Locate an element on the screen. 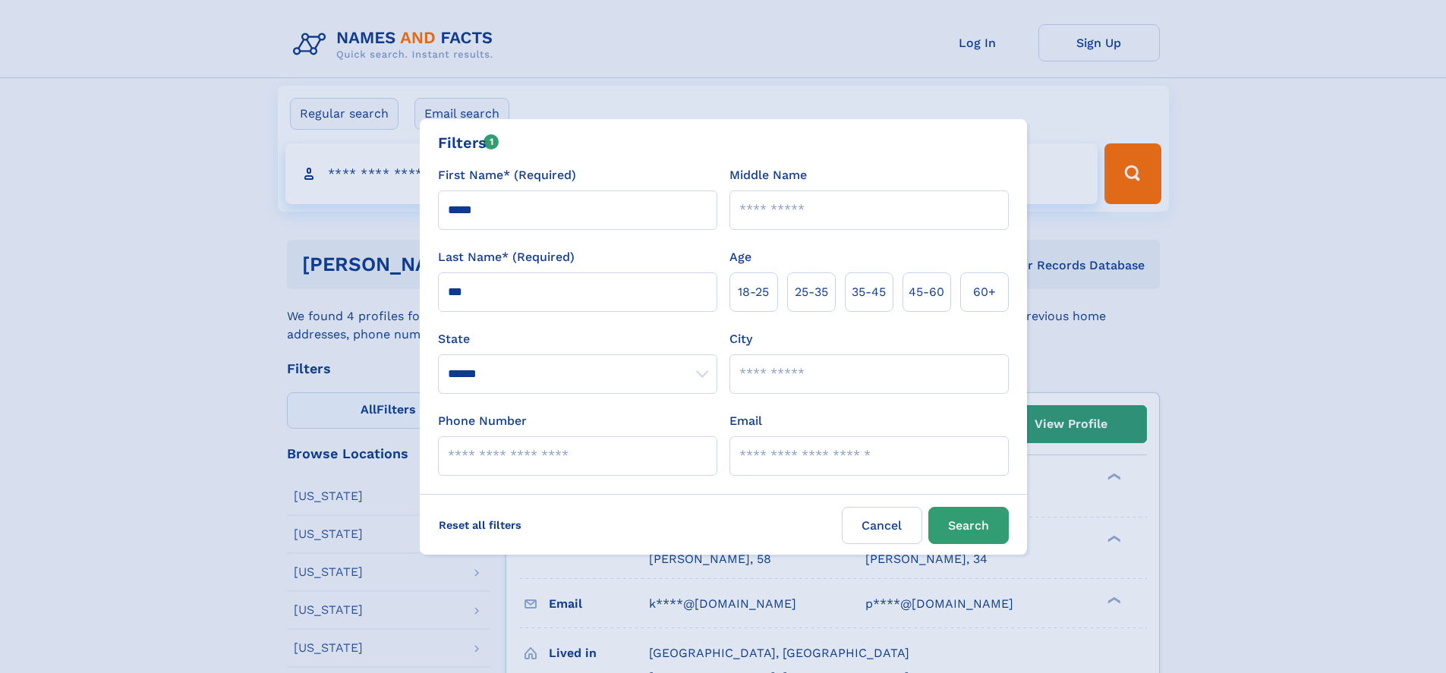 Image resolution: width=1446 pixels, height=673 pixels. label: Email is located at coordinates (746, 421).